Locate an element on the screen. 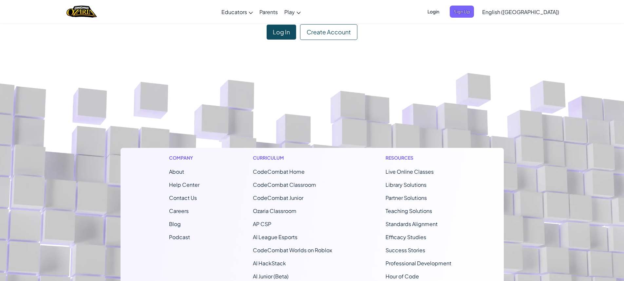 The height and width of the screenshot is (281, 624). h1: Company is located at coordinates (184, 158).